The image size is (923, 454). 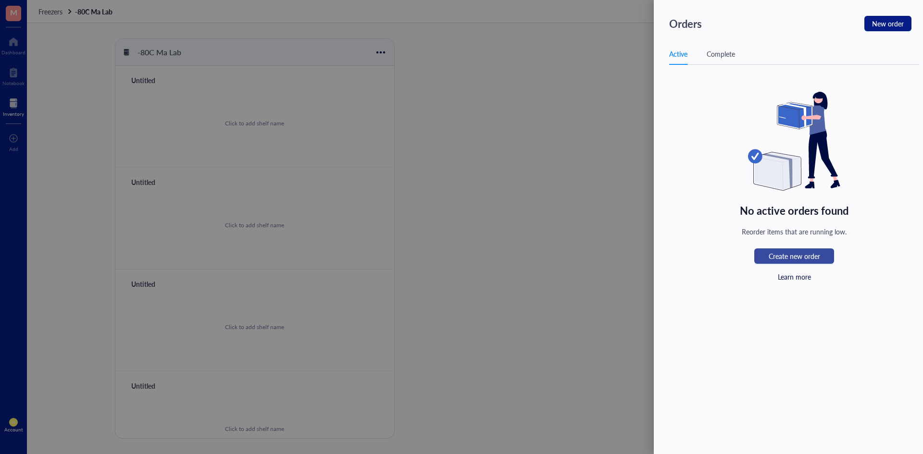 I want to click on button: Create new order, so click(x=794, y=256).